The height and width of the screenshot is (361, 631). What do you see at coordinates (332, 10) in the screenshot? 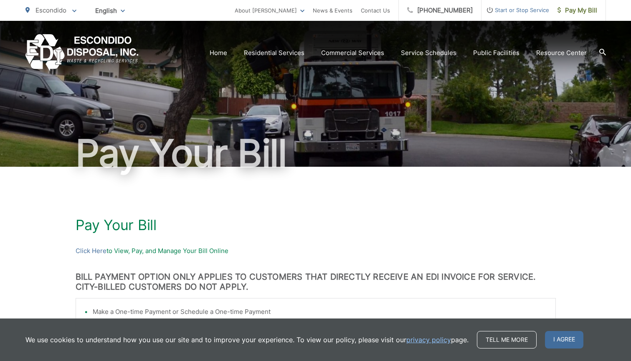
I see `a: News & Events` at bounding box center [332, 10].